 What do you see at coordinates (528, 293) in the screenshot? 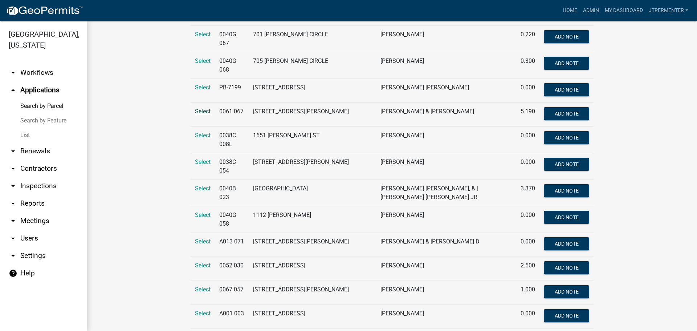
I see `td: 1.000` at bounding box center [528, 293].